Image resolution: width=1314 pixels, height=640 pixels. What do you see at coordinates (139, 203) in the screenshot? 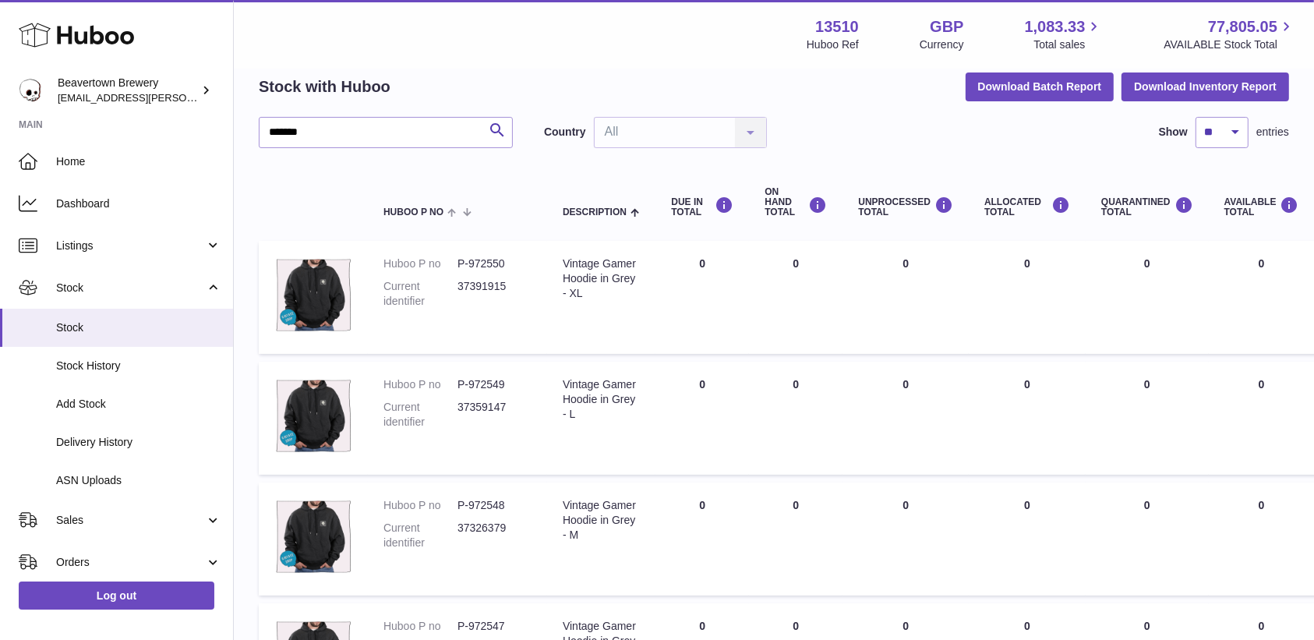
I see `span: Dashboard` at bounding box center [139, 203].